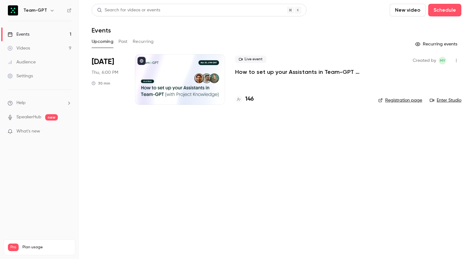 Image resolution: width=474 pixels, height=259 pixels. Describe the element at coordinates (101, 83) in the screenshot. I see `div: 30 min` at that location.